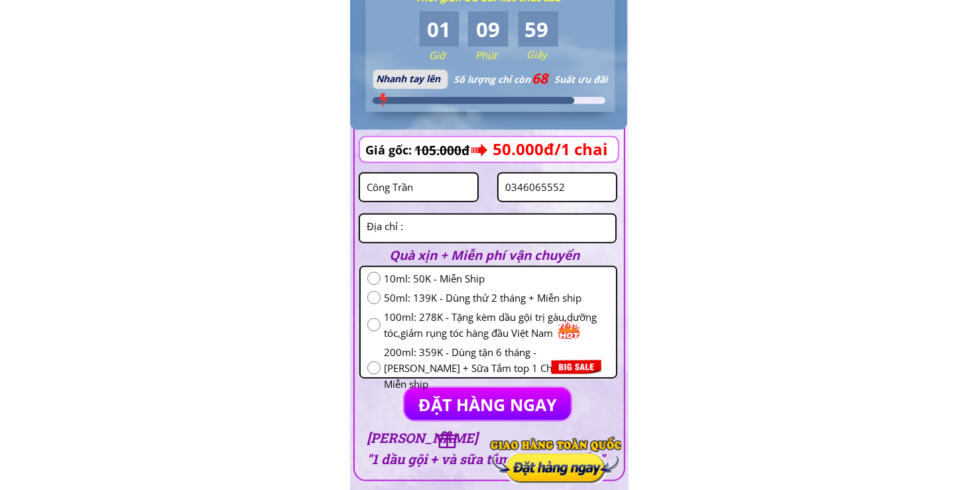  I want to click on h3: 50.000đ/1 chai, so click(576, 149).